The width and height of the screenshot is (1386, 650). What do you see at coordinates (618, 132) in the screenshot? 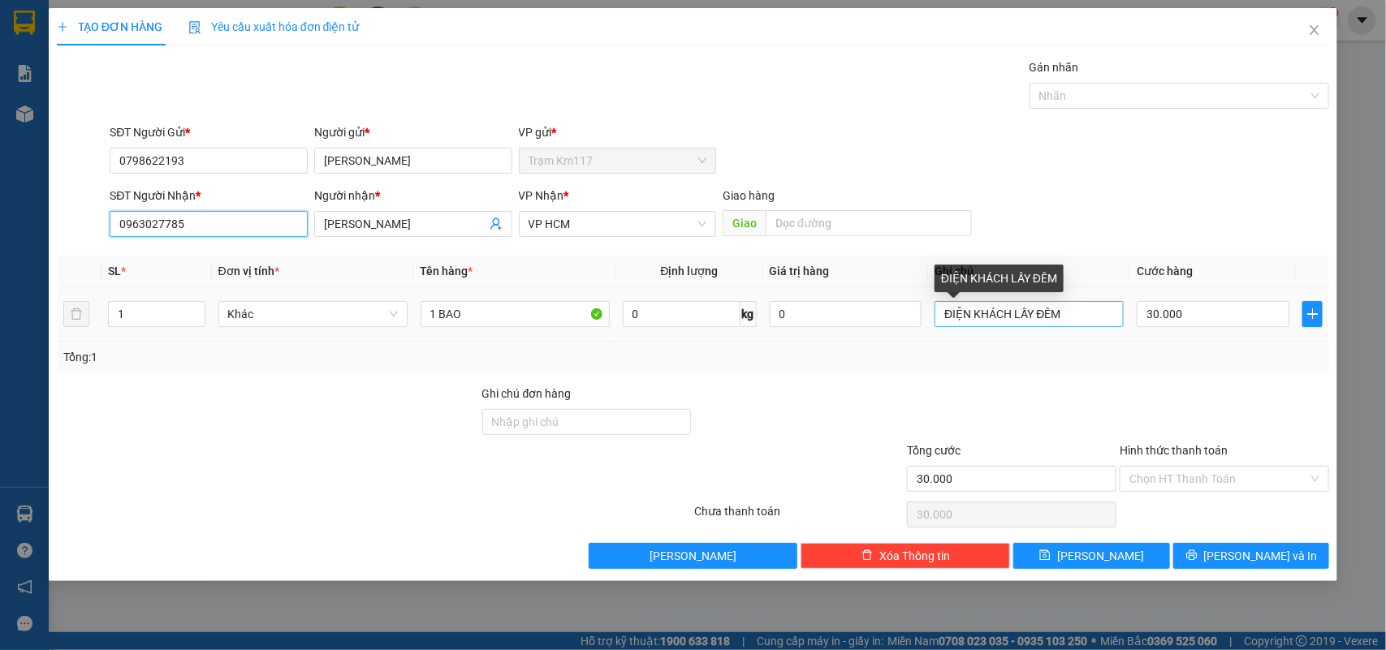
I see `div: VP gửi` at bounding box center [618, 132].